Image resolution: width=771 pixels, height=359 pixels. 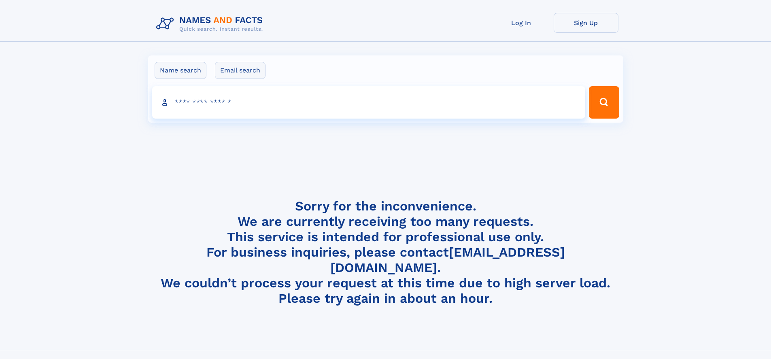 What do you see at coordinates (181, 70) in the screenshot?
I see `label: Name search` at bounding box center [181, 70].